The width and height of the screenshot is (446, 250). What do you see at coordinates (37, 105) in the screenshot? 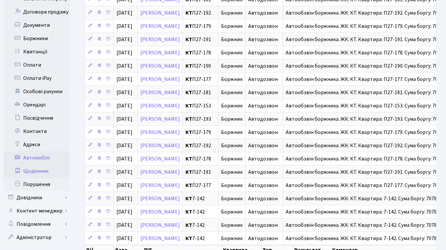
I see `a: Орендарі` at bounding box center [37, 105].